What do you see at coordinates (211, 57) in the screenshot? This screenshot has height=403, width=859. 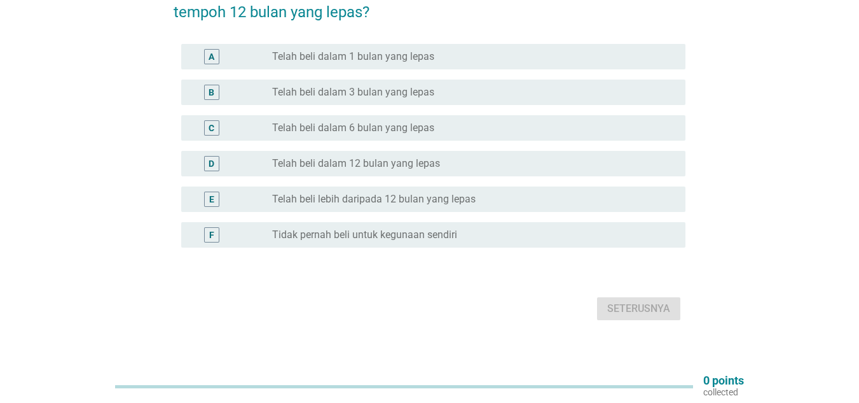 I see `div: A` at bounding box center [211, 57].